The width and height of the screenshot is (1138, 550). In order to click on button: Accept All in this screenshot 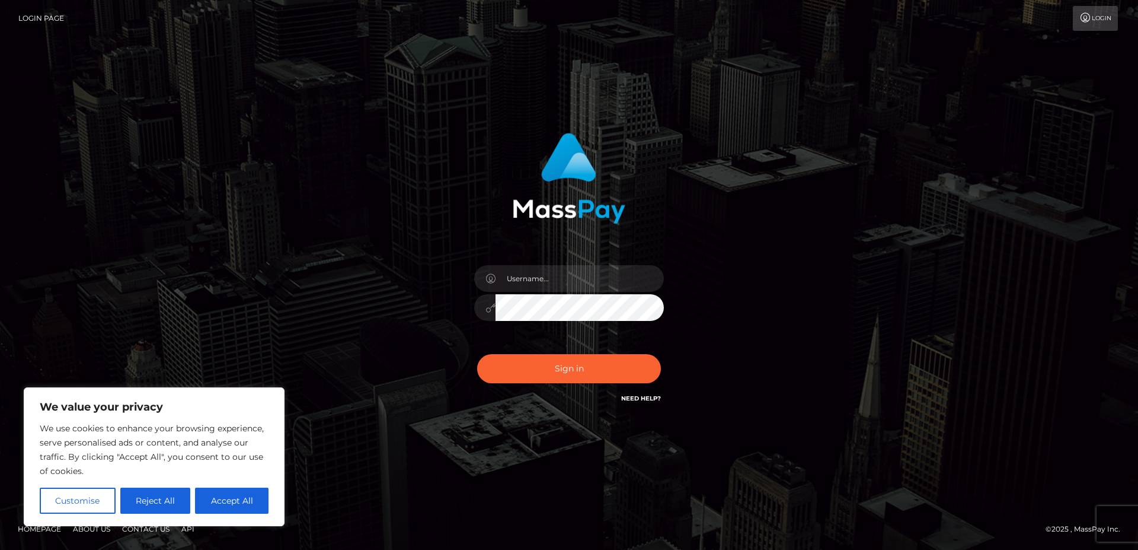, I will do `click(232, 500)`.